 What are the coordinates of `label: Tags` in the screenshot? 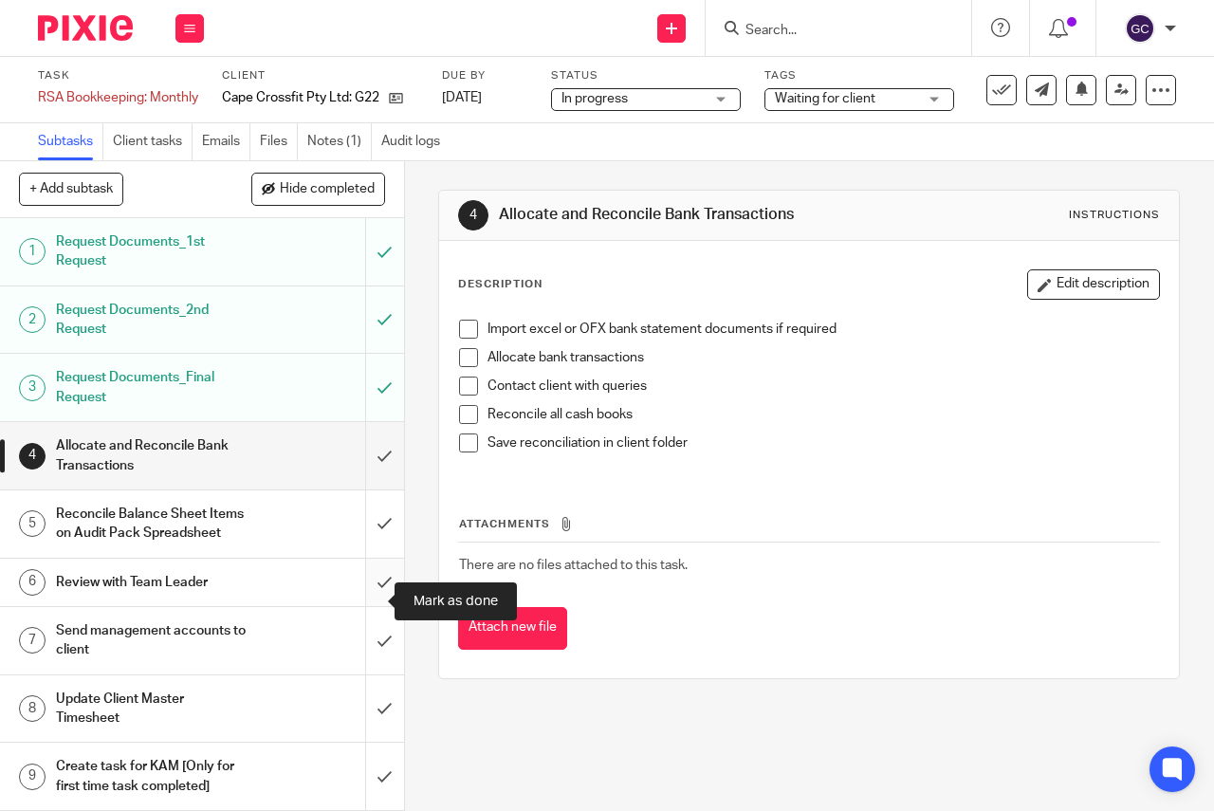 It's located at (860, 76).